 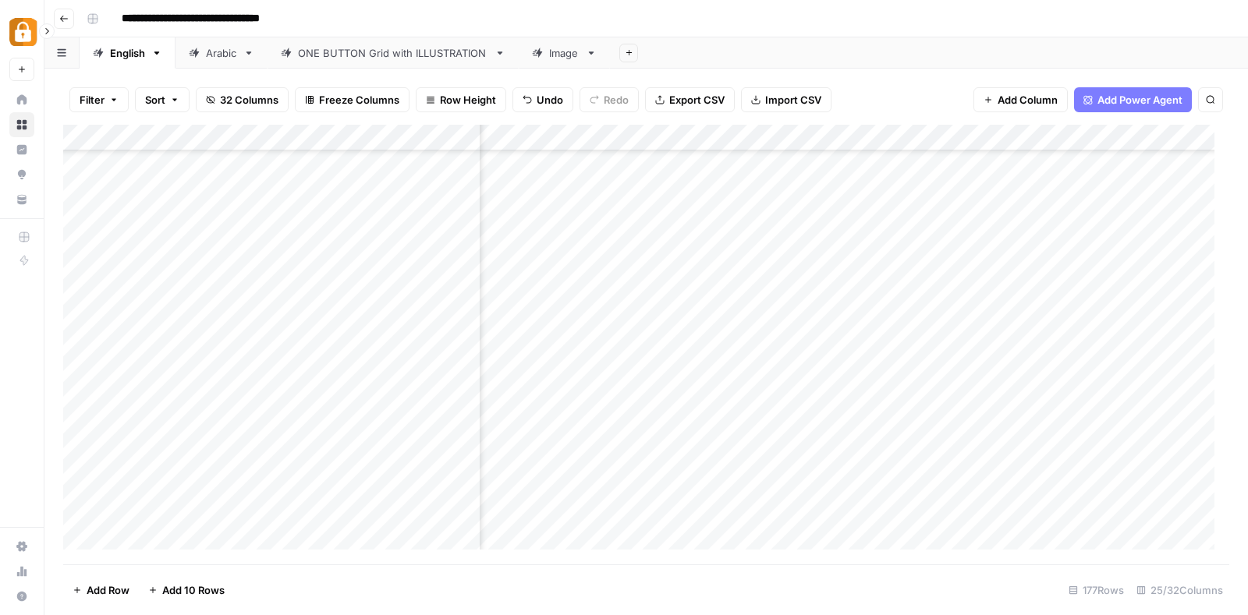 What do you see at coordinates (249, 100) in the screenshot?
I see `span: 32 Columns` at bounding box center [249, 100].